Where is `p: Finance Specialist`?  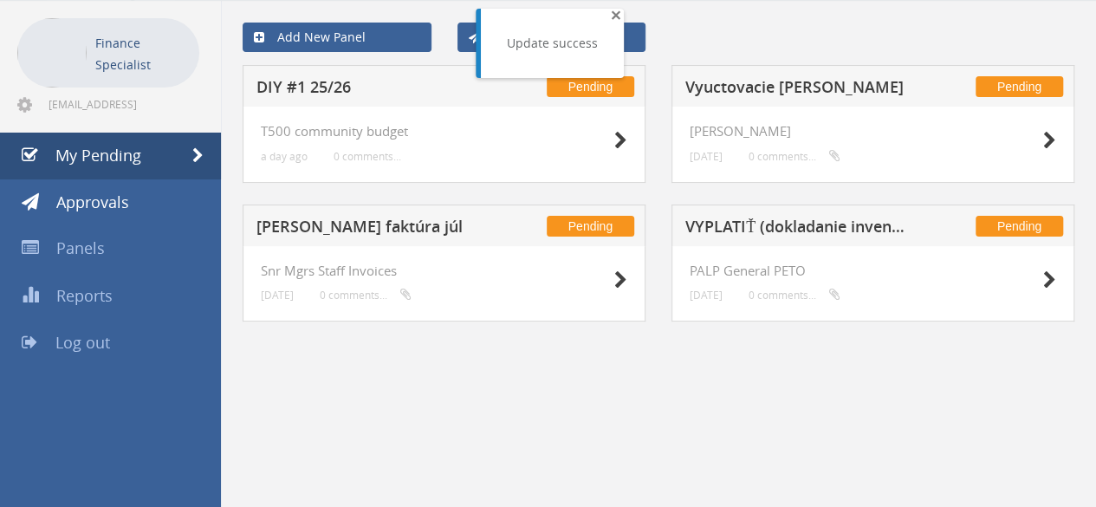
p: Finance Specialist is located at coordinates (143, 54).